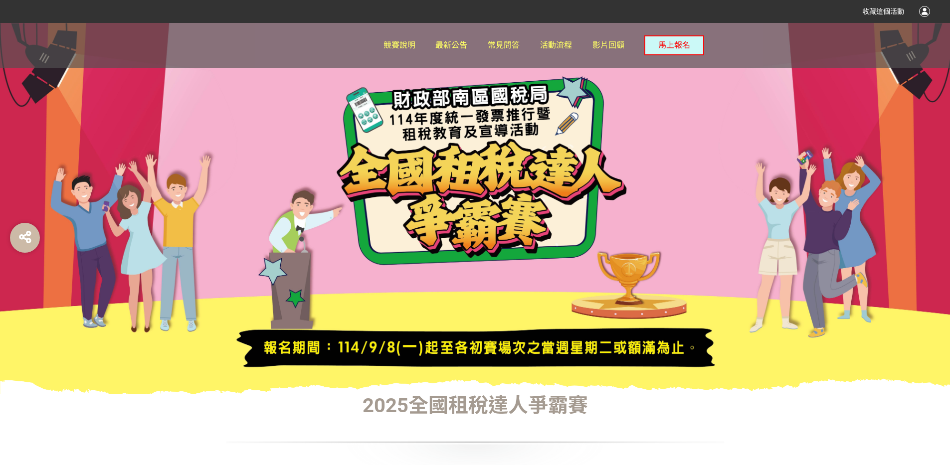  I want to click on a: 最新公告, so click(451, 45).